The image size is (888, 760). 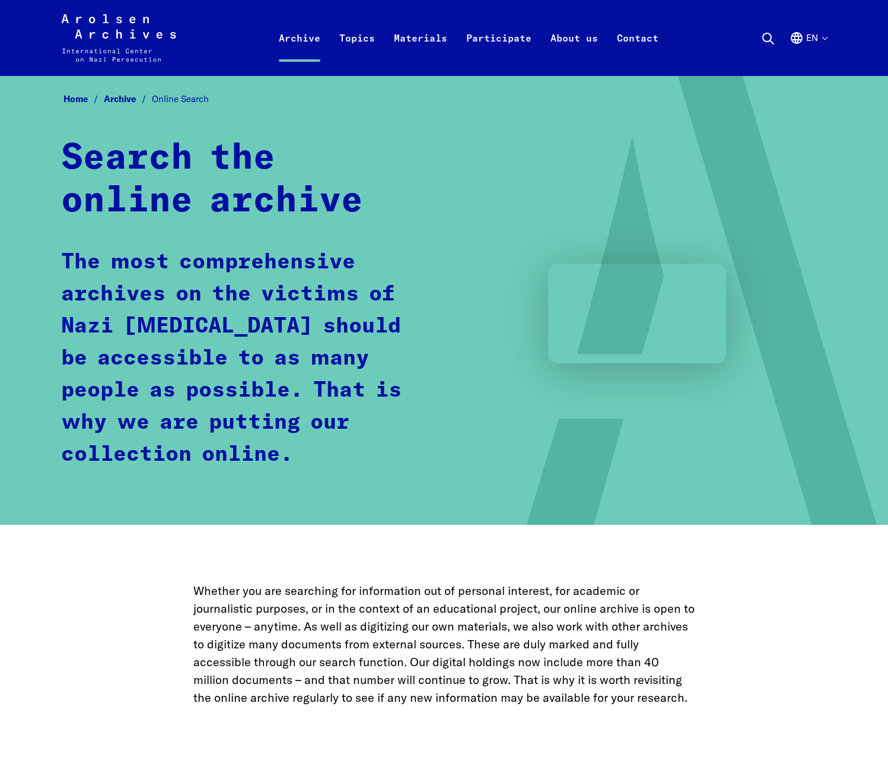 I want to click on nav: Breadcrumb, so click(x=444, y=99).